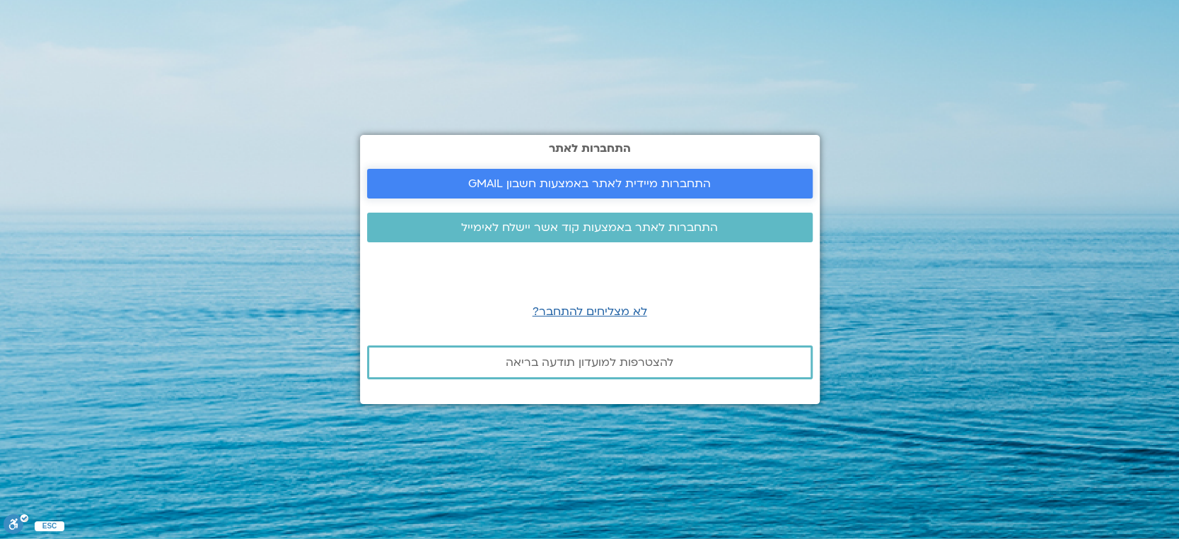  Describe the element at coordinates (590, 184) in the screenshot. I see `a: התחברות מיידית לאתר באמצעות חשבון GMAIL` at that location.